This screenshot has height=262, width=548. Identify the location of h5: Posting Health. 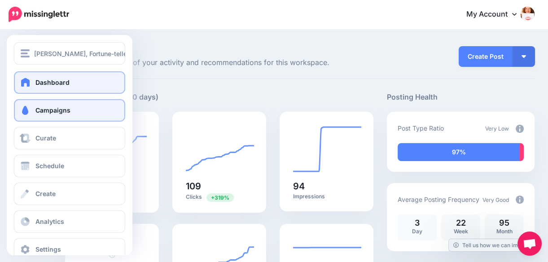
(460, 97).